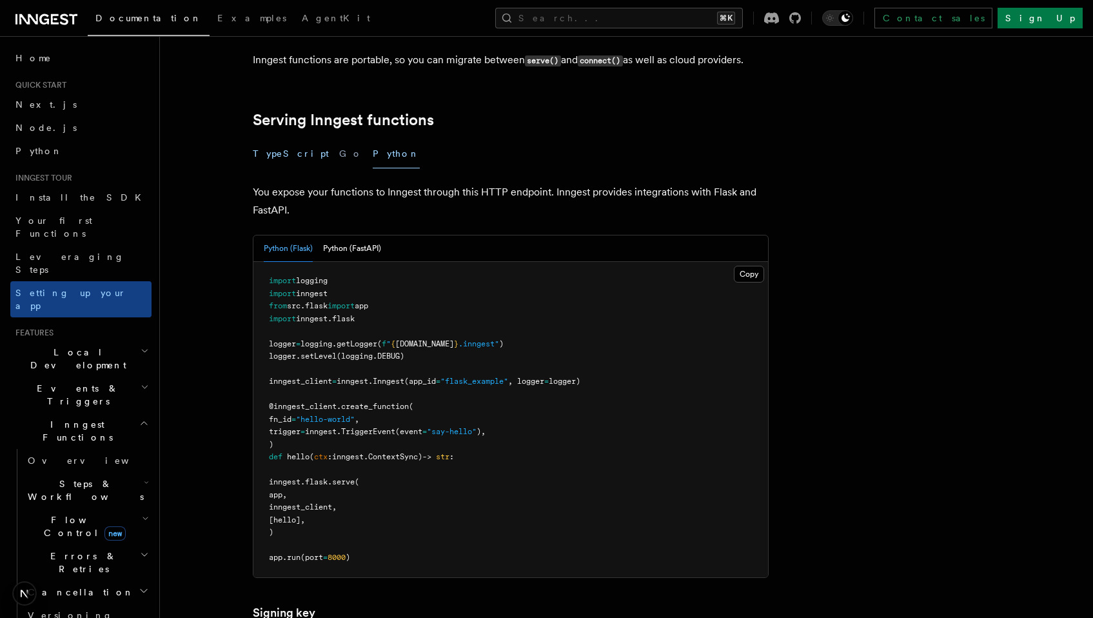  What do you see at coordinates (148, 18) in the screenshot?
I see `span: Documentation` at bounding box center [148, 18].